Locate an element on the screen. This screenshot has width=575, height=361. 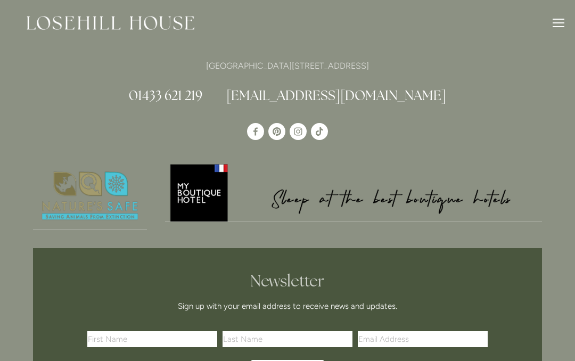
input: First Name is located at coordinates (152, 339).